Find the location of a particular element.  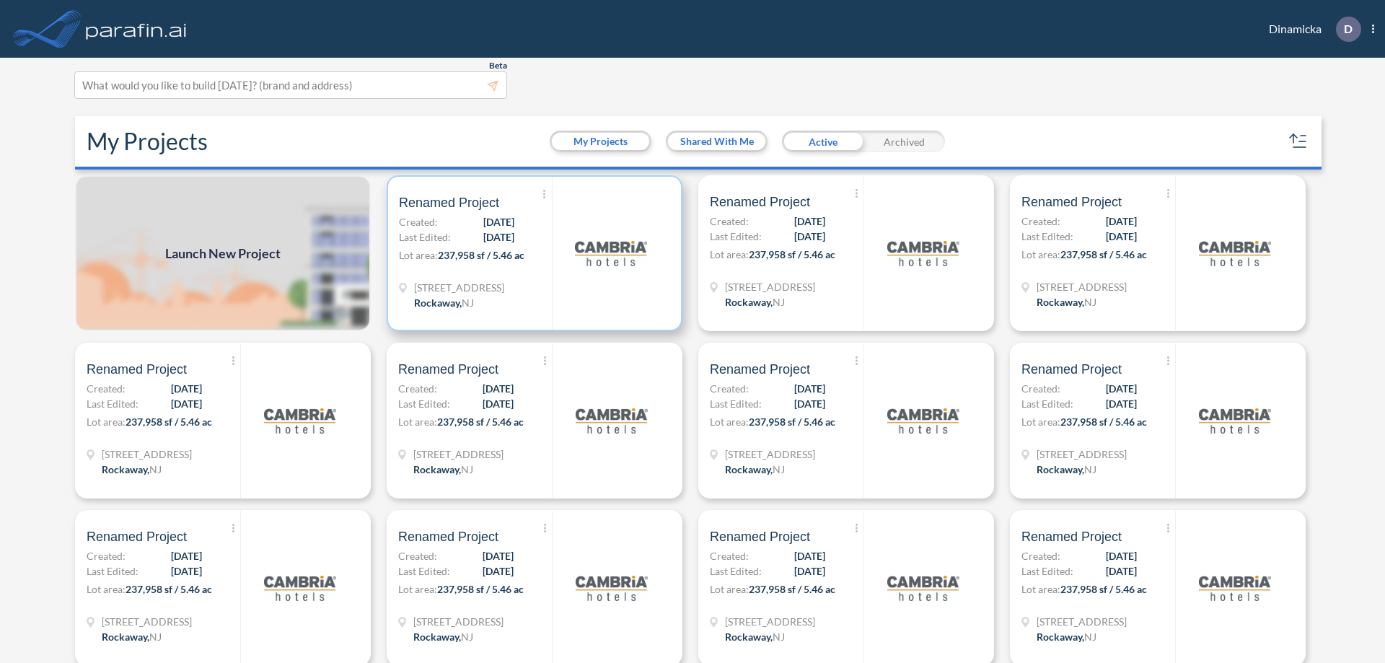

span: Beta is located at coordinates (498, 66).